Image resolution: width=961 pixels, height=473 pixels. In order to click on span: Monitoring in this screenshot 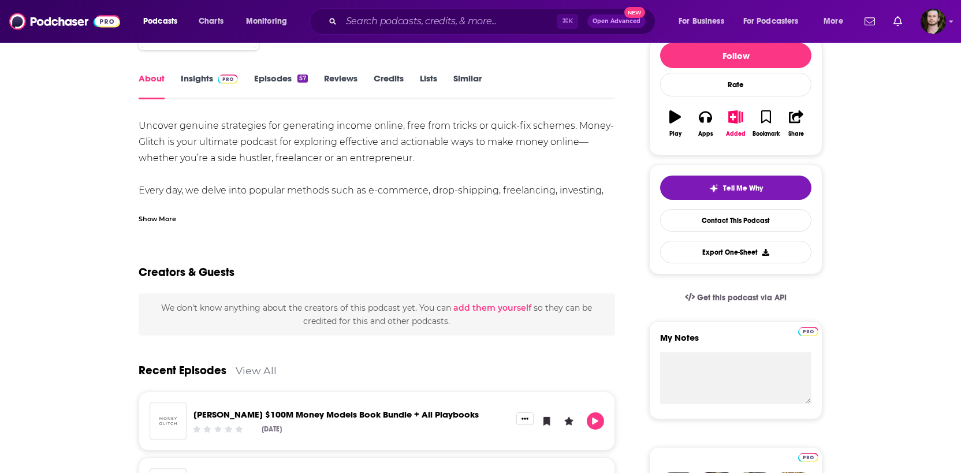, I will do `click(266, 21)`.